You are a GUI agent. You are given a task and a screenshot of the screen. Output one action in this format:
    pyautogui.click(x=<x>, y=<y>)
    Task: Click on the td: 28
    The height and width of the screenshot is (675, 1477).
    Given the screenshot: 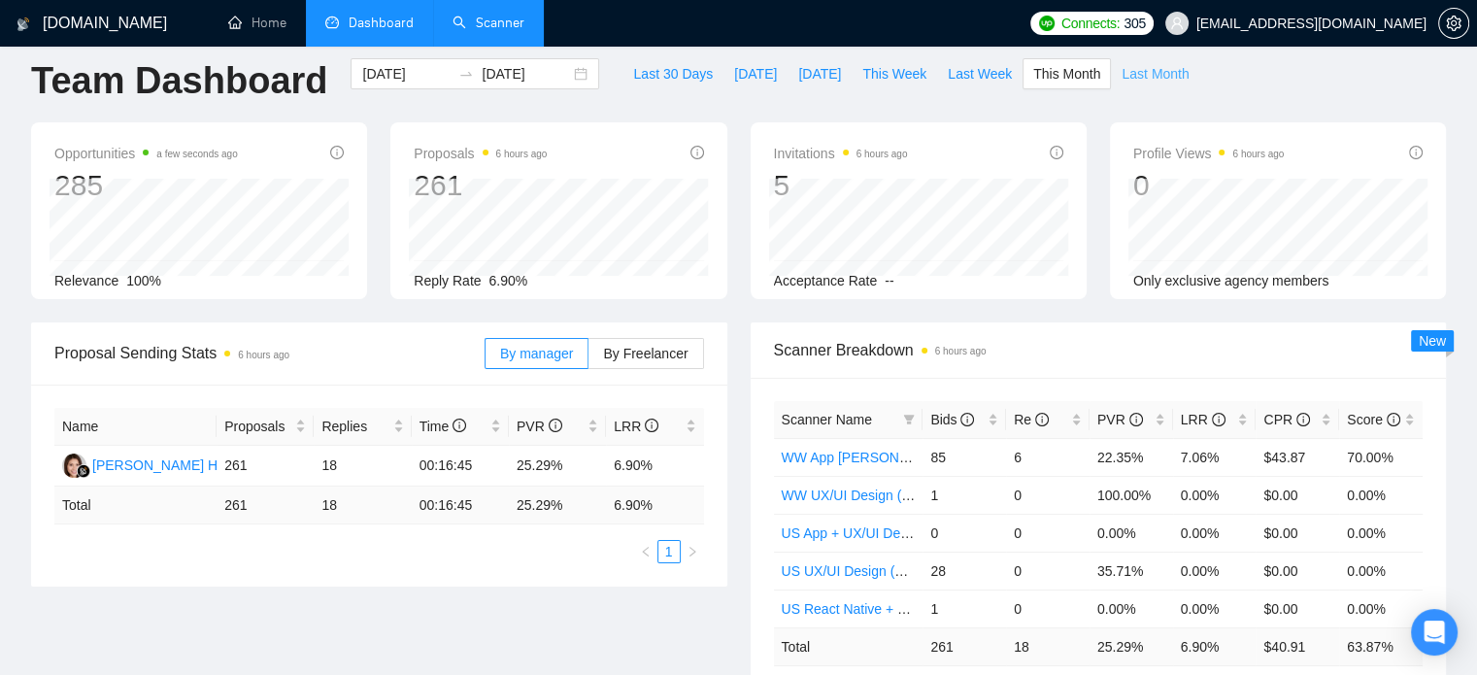 What is the action you would take?
    pyautogui.click(x=964, y=570)
    